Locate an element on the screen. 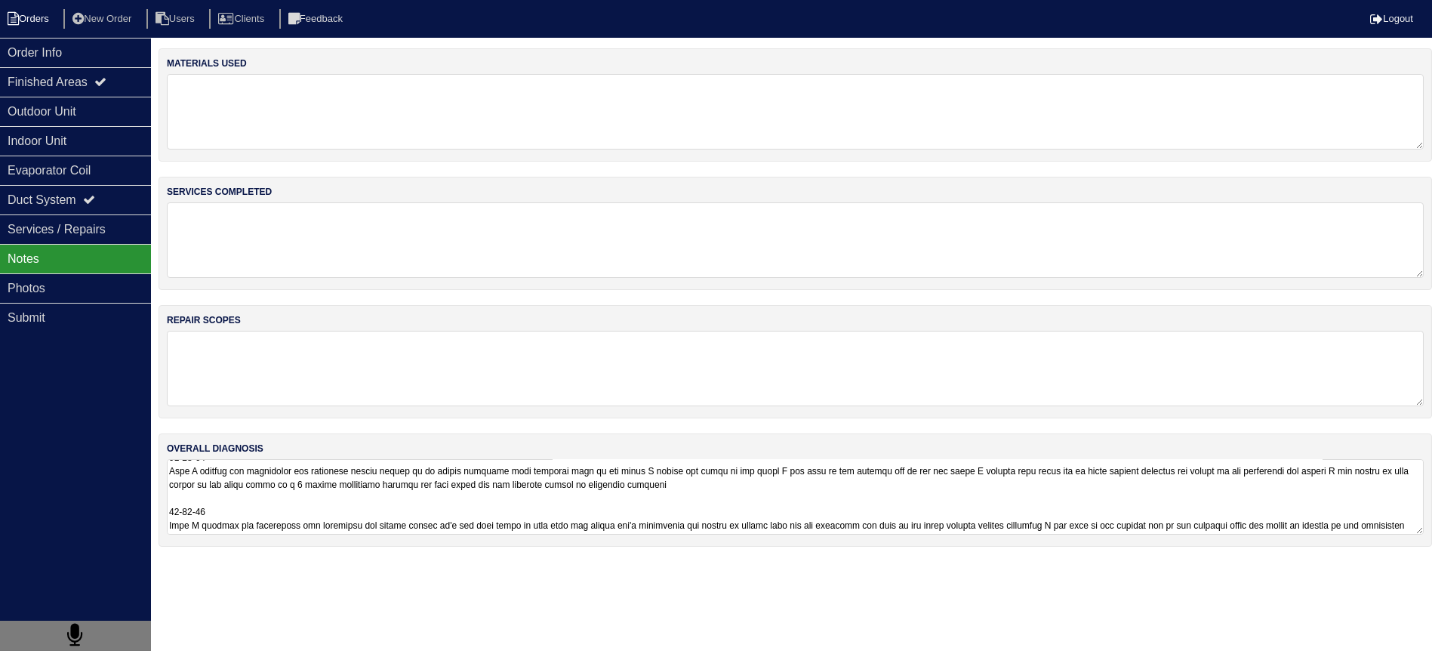 The image size is (1432, 651). li: New Order is located at coordinates (103, 19).